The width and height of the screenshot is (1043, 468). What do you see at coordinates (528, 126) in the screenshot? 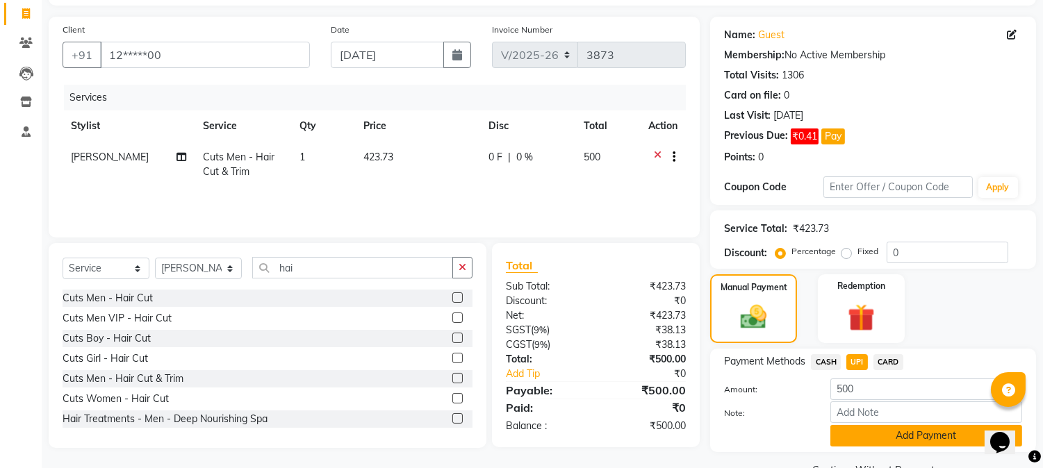
I see `th: Disc` at bounding box center [528, 126].